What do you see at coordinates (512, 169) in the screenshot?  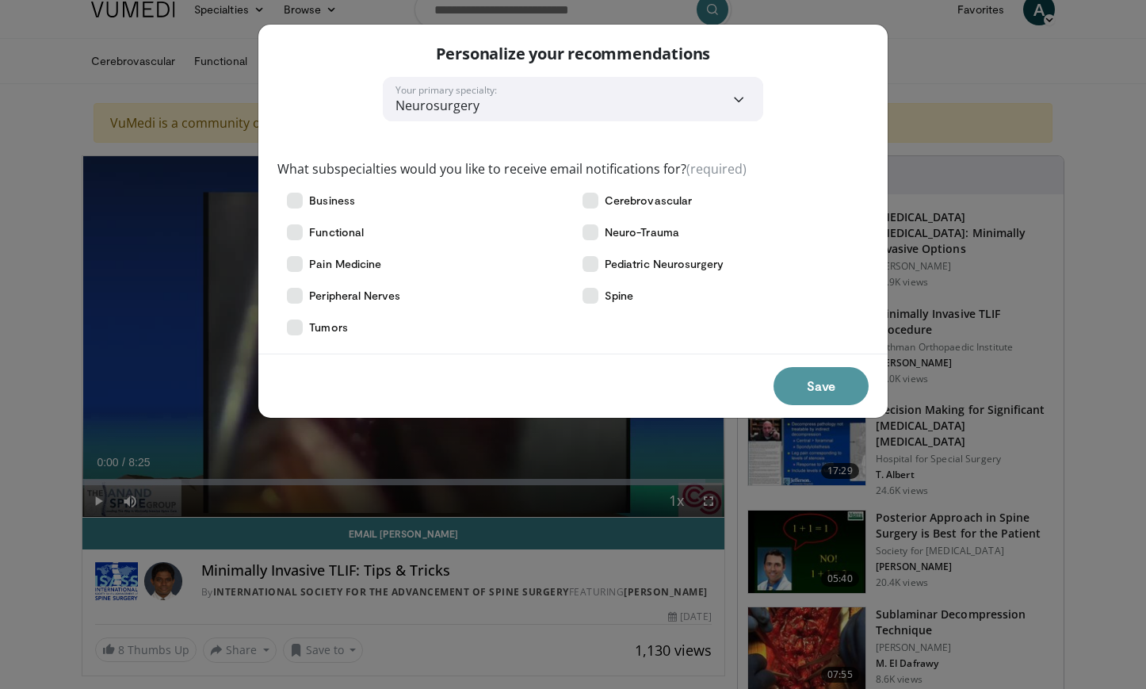 I see `label: What subspecialties would you like to receive email notifications for?` at bounding box center [512, 169].